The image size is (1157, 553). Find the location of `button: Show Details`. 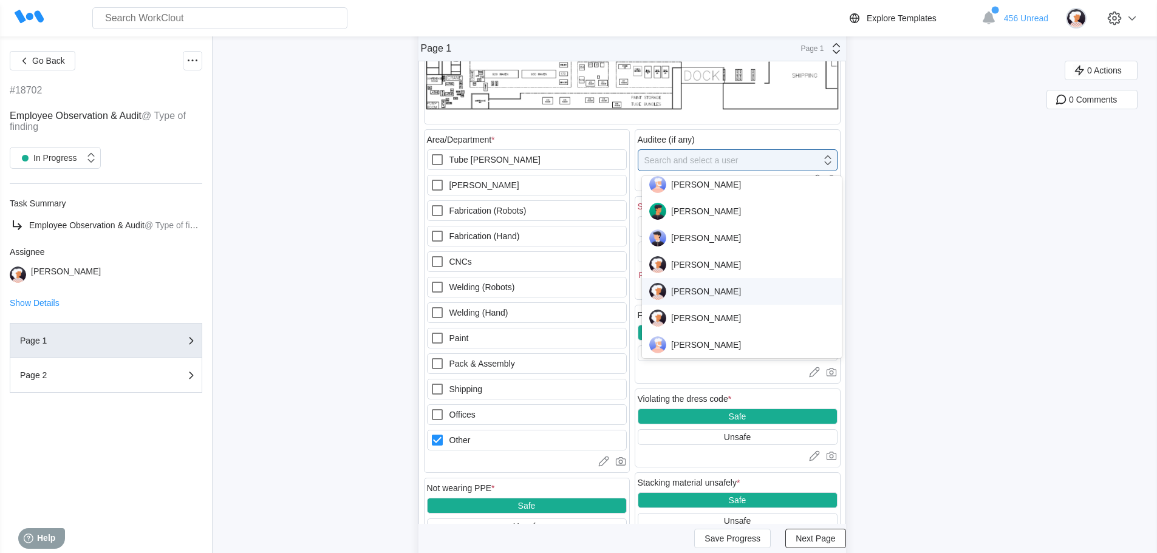

button: Show Details is located at coordinates (35, 303).